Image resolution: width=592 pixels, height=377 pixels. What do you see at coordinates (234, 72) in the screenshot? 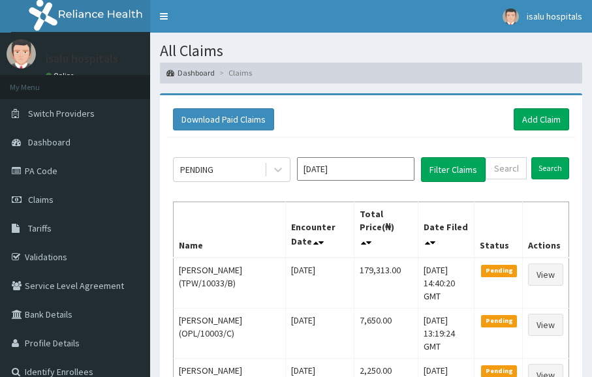
I see `li: Claims` at bounding box center [234, 72].